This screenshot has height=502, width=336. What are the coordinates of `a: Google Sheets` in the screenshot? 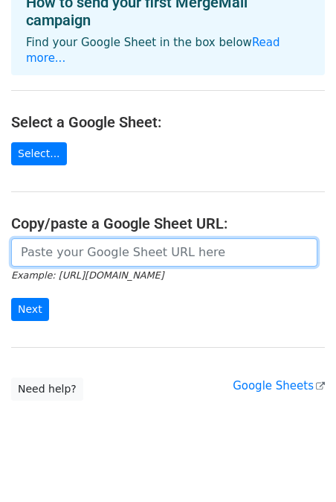 It's located at (279, 386).